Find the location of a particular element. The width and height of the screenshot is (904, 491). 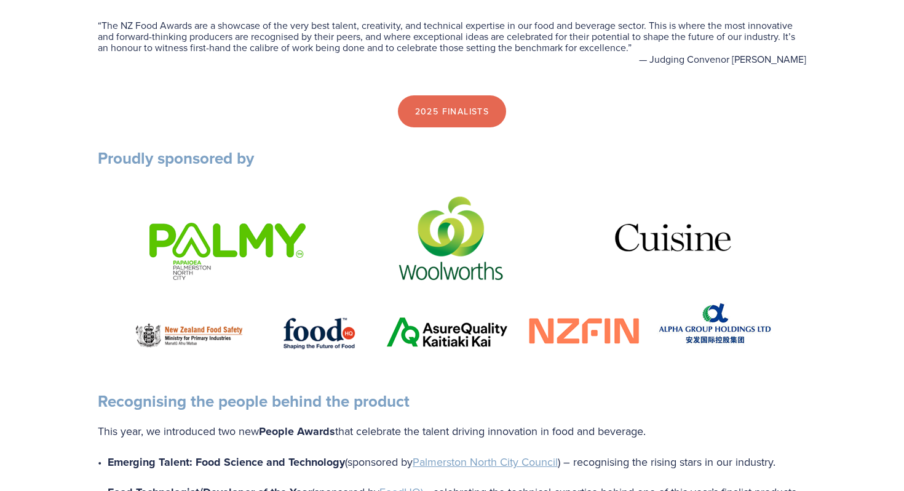

p: This year, we introduced two new that celebrate the talent driving innovation in food and beverage. is located at coordinates (452, 431).